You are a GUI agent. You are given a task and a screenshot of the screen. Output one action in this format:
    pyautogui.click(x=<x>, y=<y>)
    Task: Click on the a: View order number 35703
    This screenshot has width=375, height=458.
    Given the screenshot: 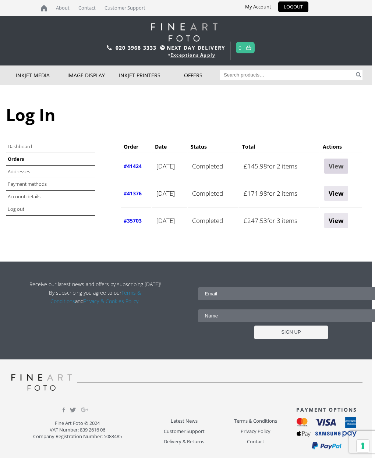 What is the action you would take?
    pyautogui.click(x=133, y=221)
    